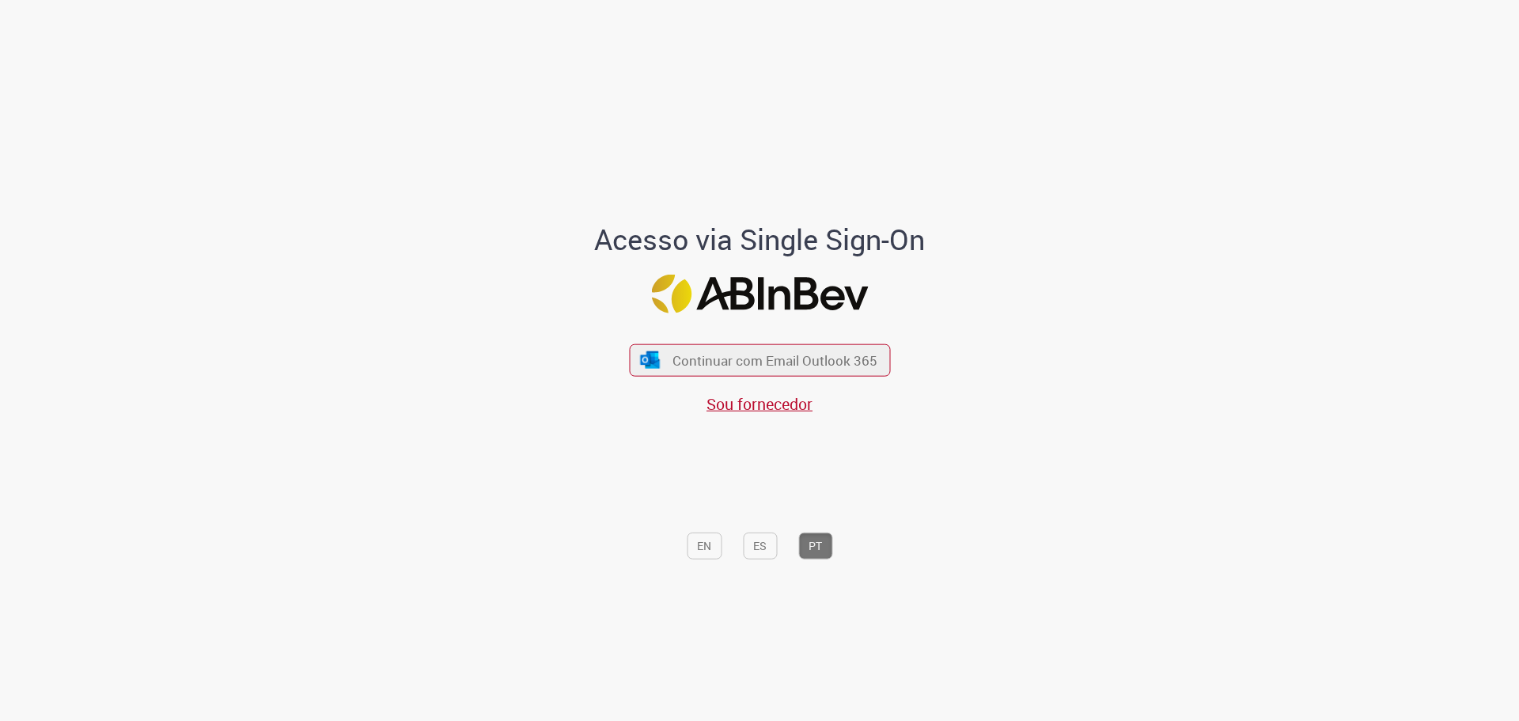 The height and width of the screenshot is (721, 1519). I want to click on img: Logo ABInBev, so click(760, 293).